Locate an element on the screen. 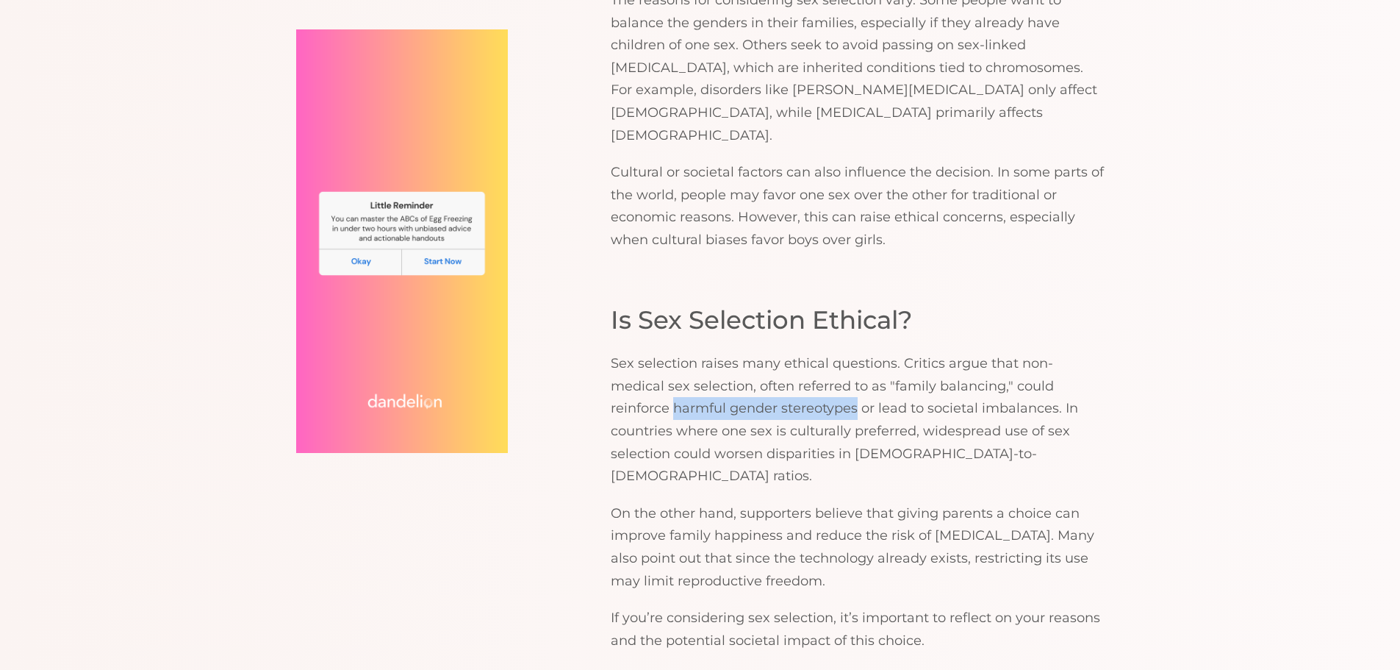 Image resolution: width=1400 pixels, height=670 pixels. h2: Is Sex Selection Ethical? is located at coordinates (858, 320).